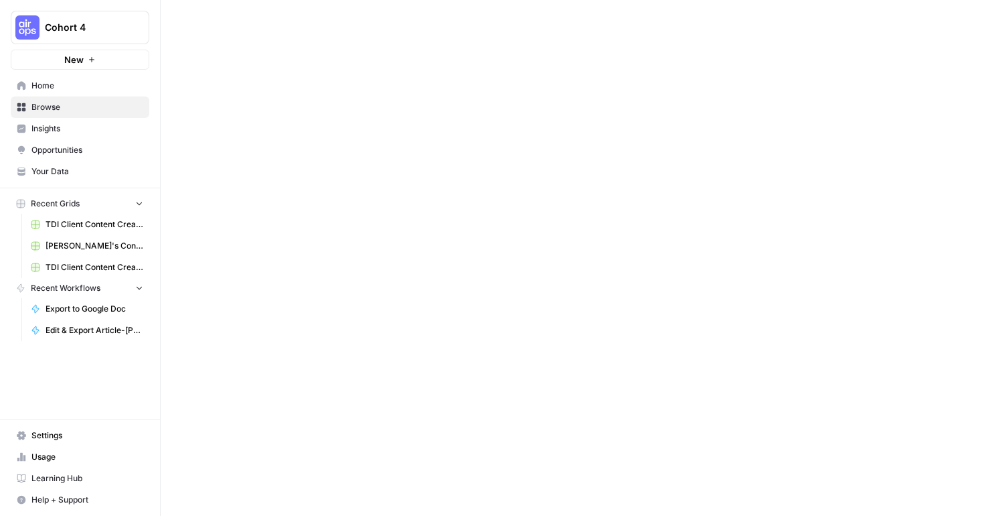  What do you see at coordinates (85, 27) in the screenshot?
I see `span: Cohort 4` at bounding box center [85, 27].